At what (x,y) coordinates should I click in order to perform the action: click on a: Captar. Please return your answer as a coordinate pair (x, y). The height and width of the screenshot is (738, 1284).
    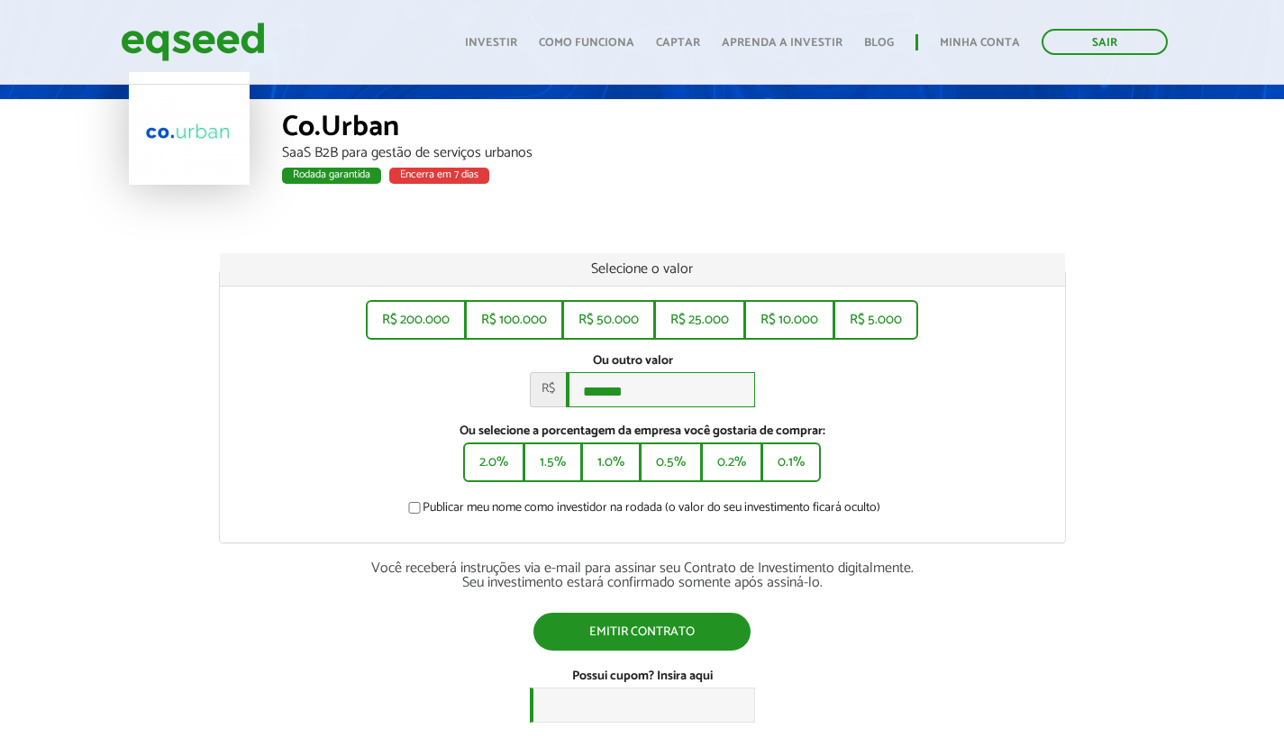
    Looking at the image, I should click on (678, 42).